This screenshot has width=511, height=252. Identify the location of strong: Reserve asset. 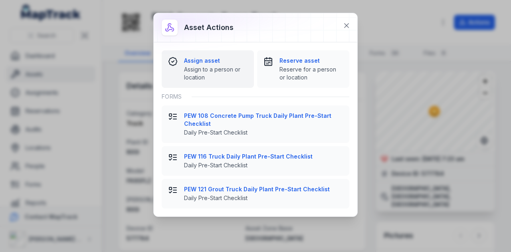
(311, 61).